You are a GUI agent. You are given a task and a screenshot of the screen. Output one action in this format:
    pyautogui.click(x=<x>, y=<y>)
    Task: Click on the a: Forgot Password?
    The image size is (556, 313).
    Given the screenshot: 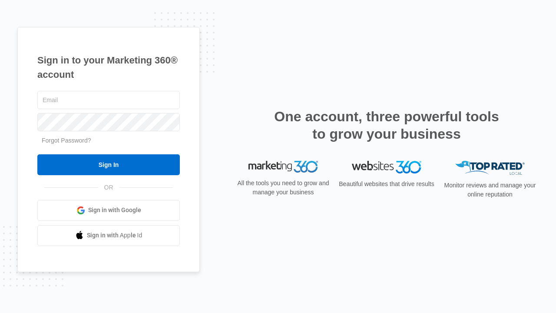 What is the action you would take?
    pyautogui.click(x=66, y=140)
    